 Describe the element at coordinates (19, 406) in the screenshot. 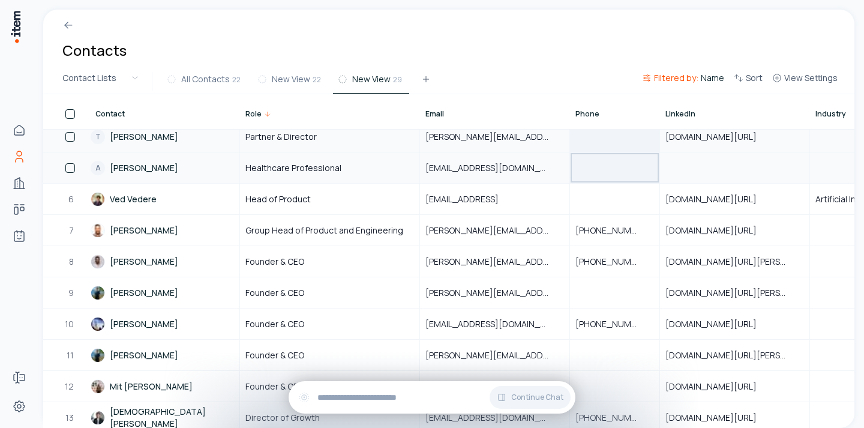

I see `a: Settings` at that location.